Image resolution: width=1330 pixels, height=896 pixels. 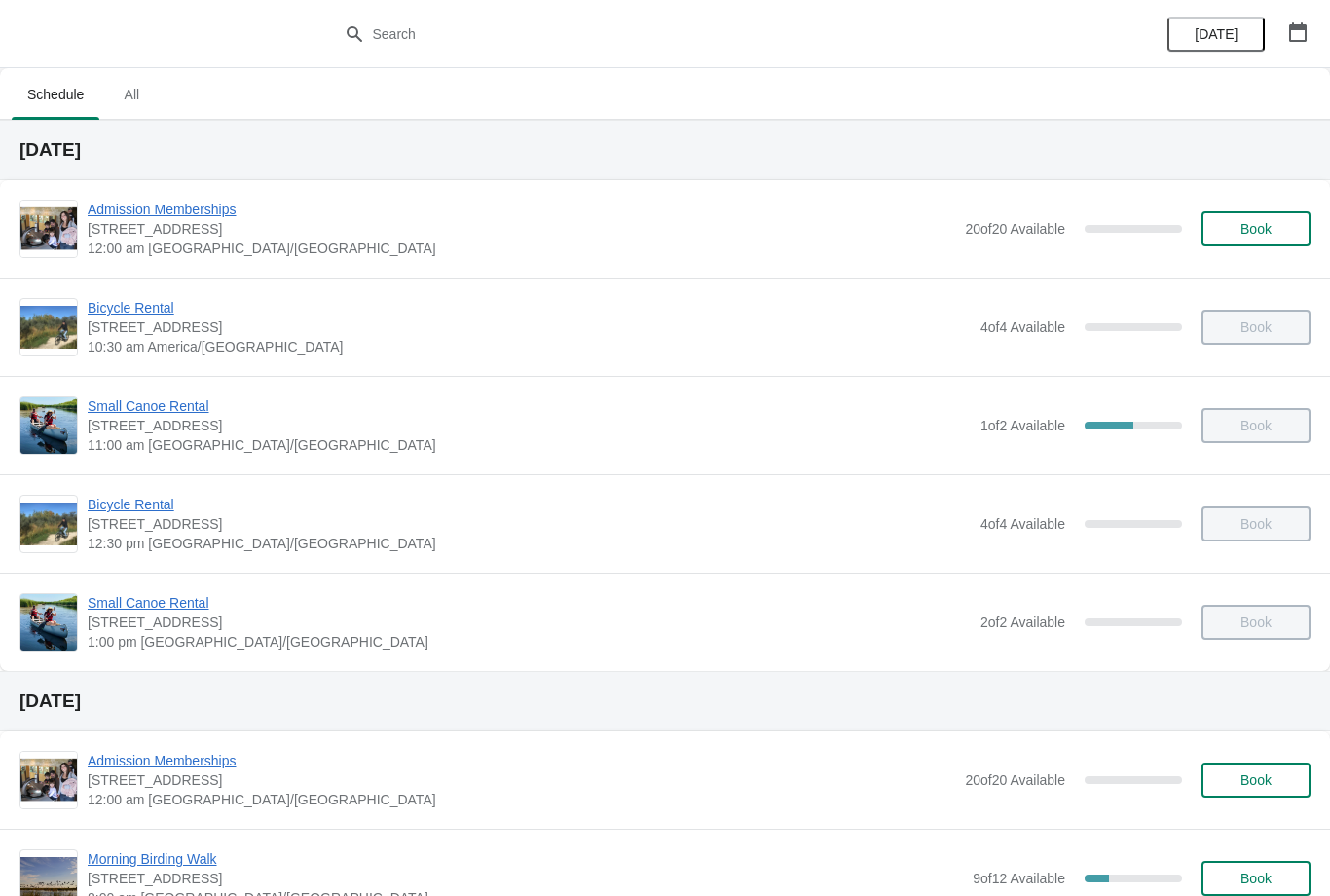 What do you see at coordinates (48, 327) in the screenshot?
I see `img: Bicycle Rental | 1 Snow Goose Bay, Stonewall, MB R0C 2Z0 | 10:30 am America/Winnipeg` at bounding box center [48, 327].